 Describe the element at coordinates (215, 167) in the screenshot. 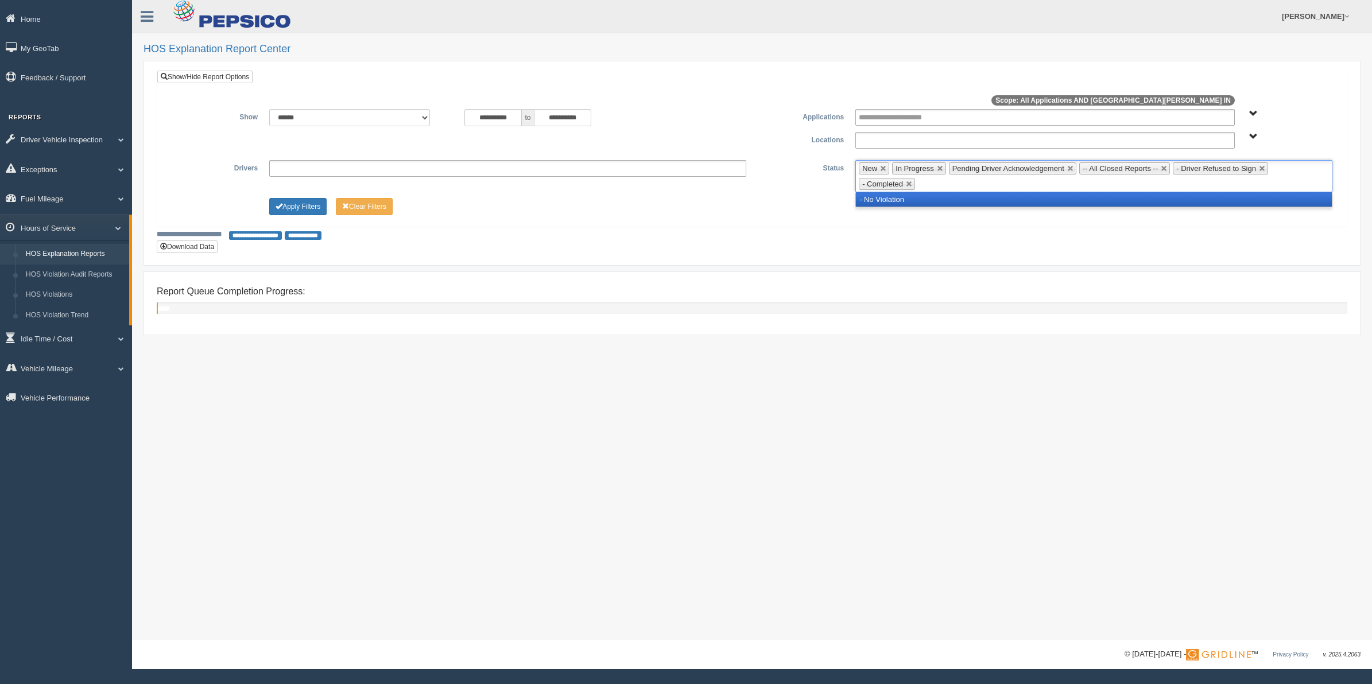

I see `label: Drivers` at that location.